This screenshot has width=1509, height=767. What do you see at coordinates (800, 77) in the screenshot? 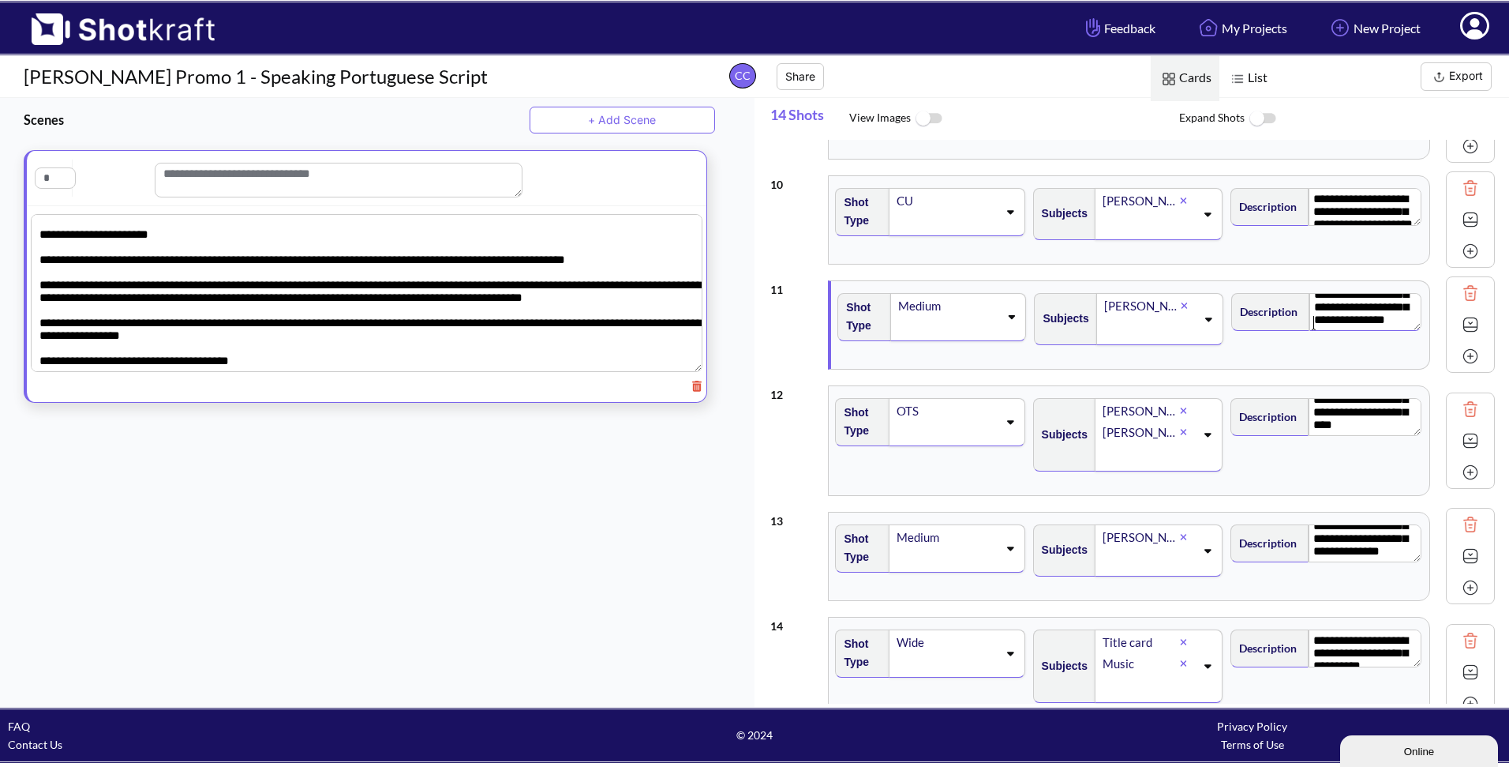
I see `button: Share` at bounding box center [800, 77].